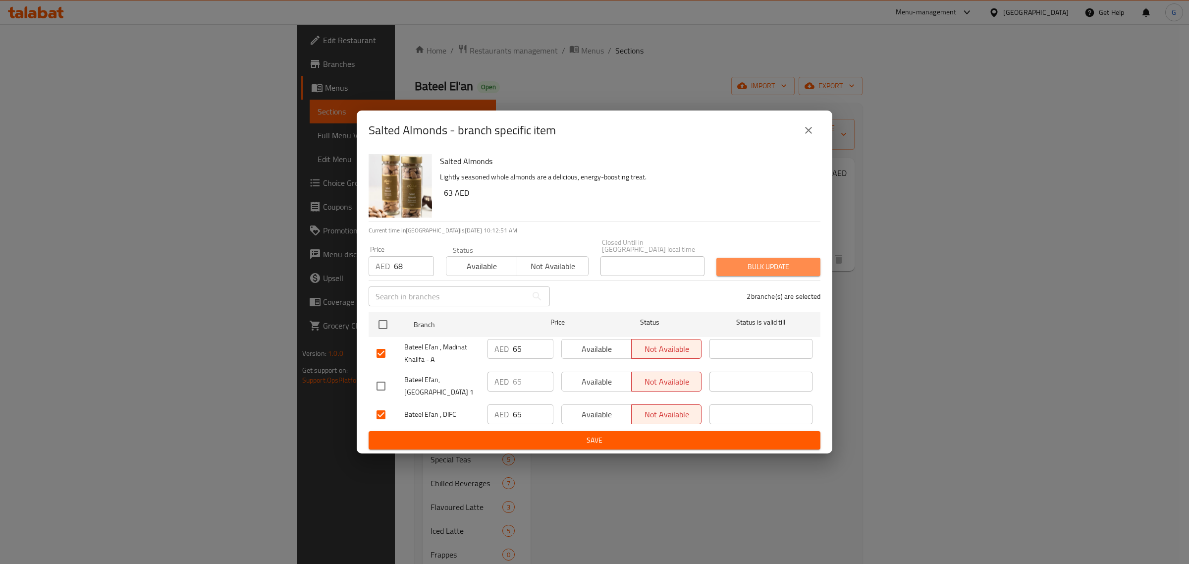 This screenshot has width=1189, height=564. What do you see at coordinates (761, 322) in the screenshot?
I see `span: Status is valid till` at bounding box center [761, 322].